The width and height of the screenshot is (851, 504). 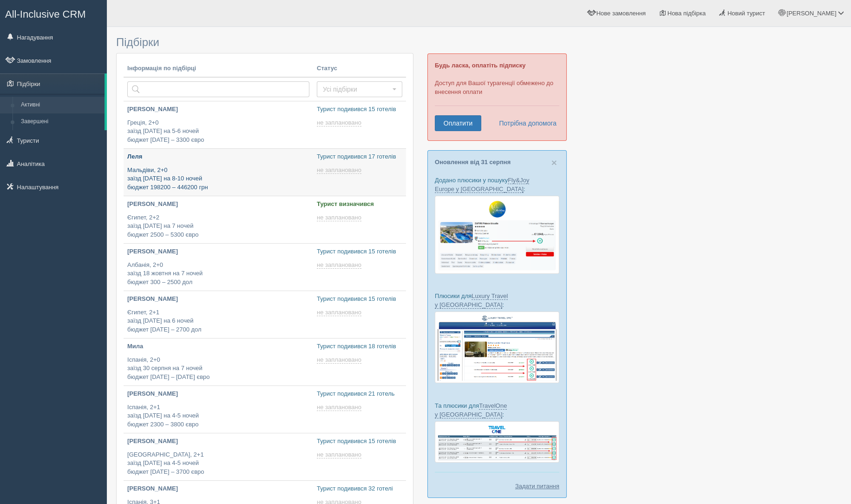 I want to click on p: Турист визначився, so click(x=360, y=204).